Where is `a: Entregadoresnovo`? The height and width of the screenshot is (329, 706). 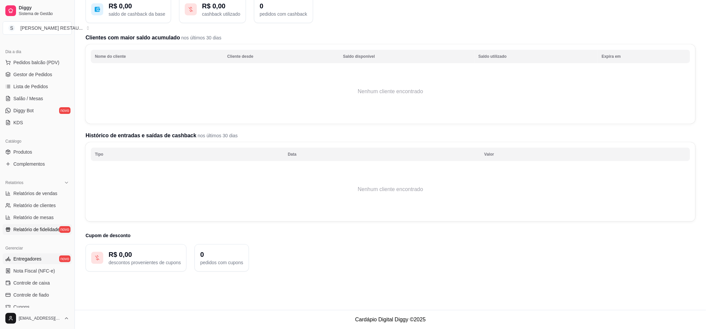
a: Entregadoresnovo is located at coordinates (37, 259).